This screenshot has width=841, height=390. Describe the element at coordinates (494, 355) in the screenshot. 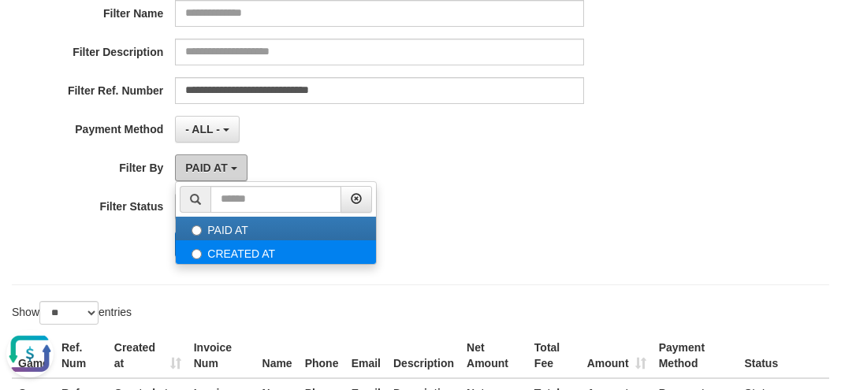

I see `th: Net Amount` at that location.